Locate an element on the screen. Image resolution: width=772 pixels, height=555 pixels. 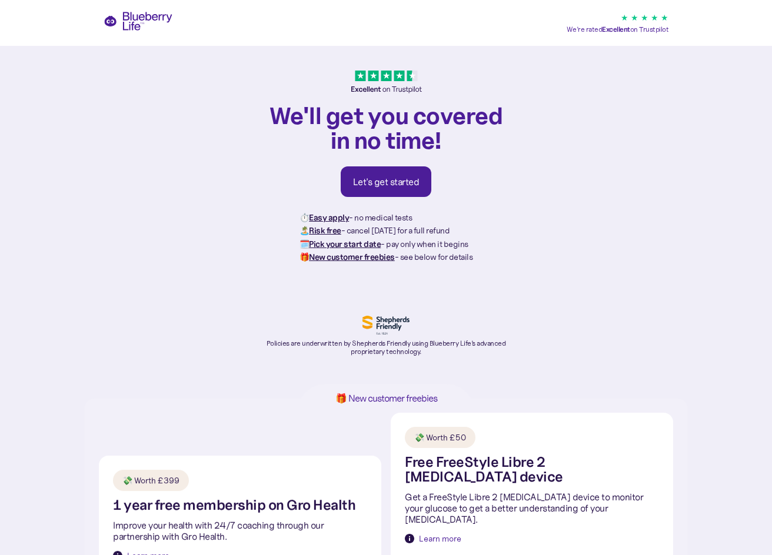
strong: Easy apply is located at coordinates (329, 218).